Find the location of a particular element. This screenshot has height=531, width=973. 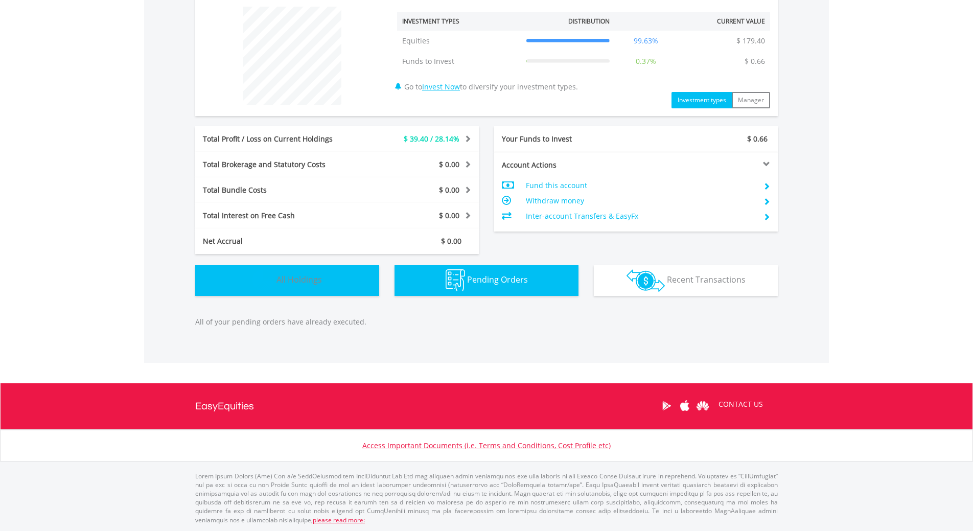

button: Investment types is located at coordinates (702, 100).